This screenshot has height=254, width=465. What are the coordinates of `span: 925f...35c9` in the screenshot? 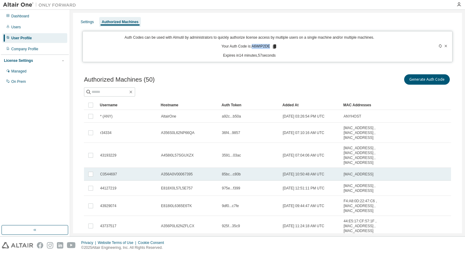 It's located at (231, 226).